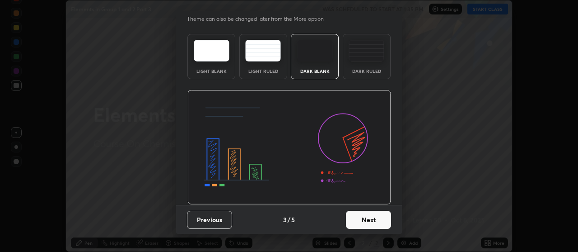 The height and width of the screenshot is (252, 578). I want to click on p: Theme can also be changed later from the More option, so click(260, 19).